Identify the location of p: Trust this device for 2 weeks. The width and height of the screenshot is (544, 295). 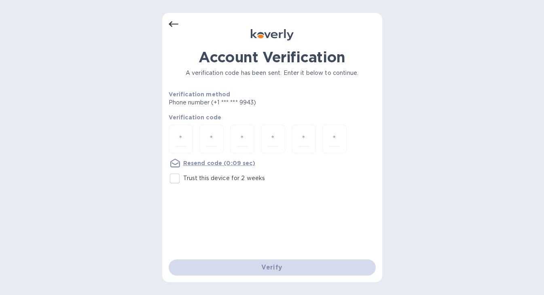
(224, 178).